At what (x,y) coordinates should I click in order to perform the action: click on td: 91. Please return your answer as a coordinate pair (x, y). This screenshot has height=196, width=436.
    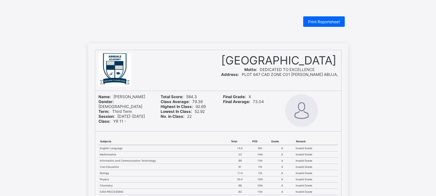
    Looking at the image, I should click on (240, 167).